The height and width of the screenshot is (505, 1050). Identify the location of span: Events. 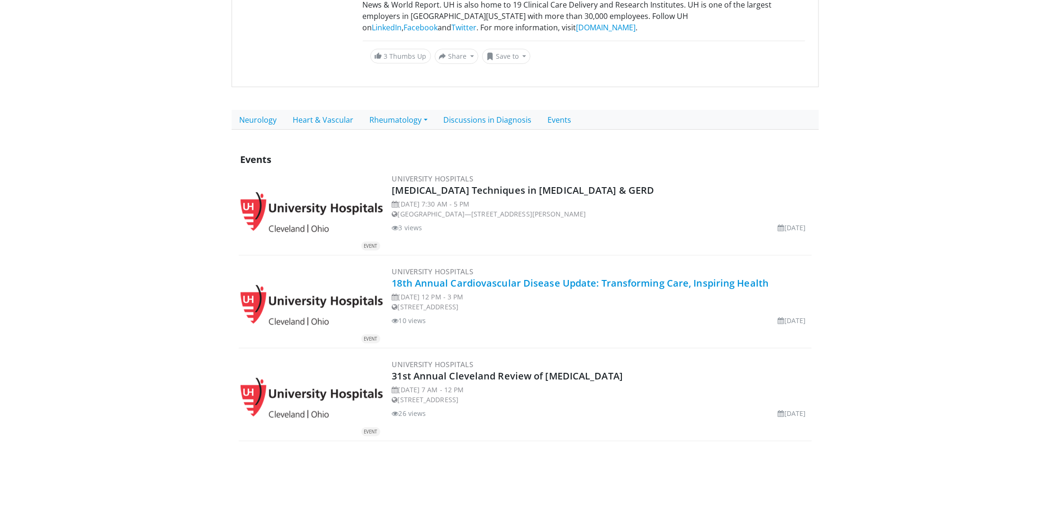
(256, 159).